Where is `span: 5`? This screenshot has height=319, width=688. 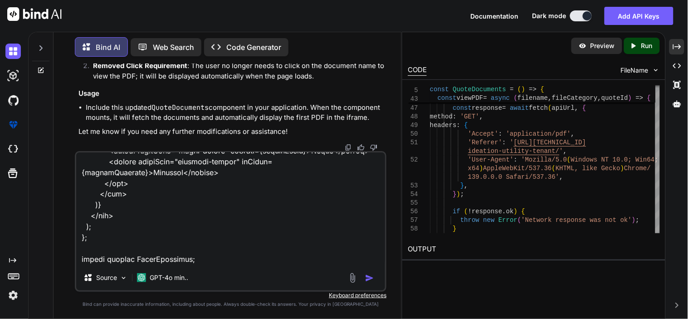
span: 5 is located at coordinates (413, 90).